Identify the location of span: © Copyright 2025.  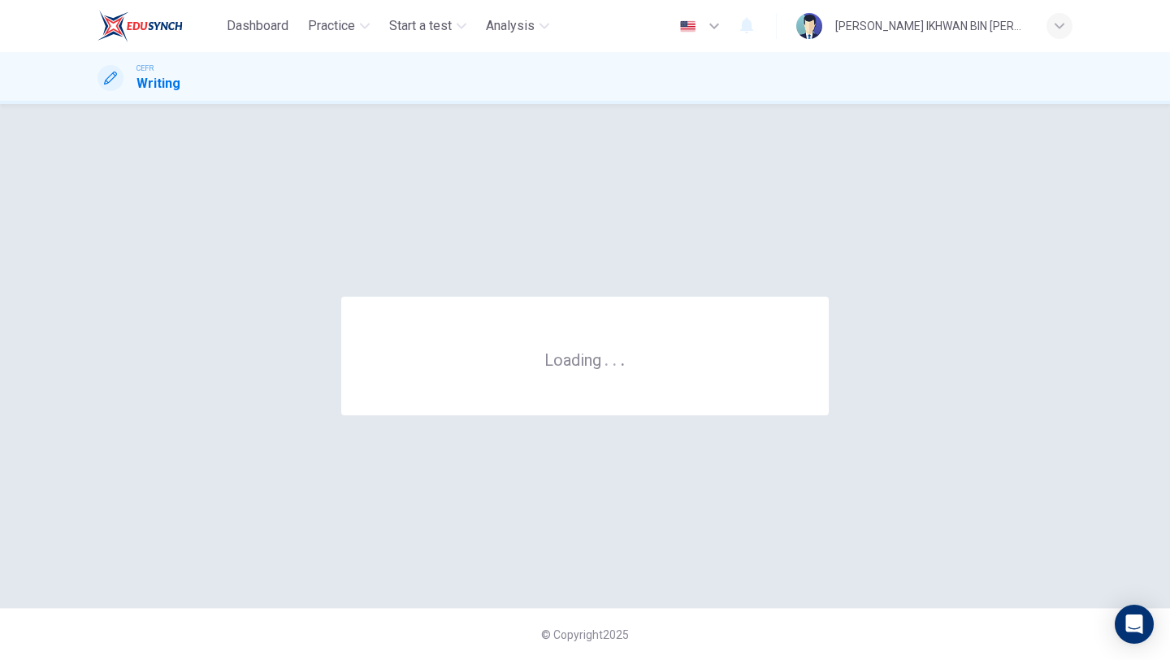
(585, 635).